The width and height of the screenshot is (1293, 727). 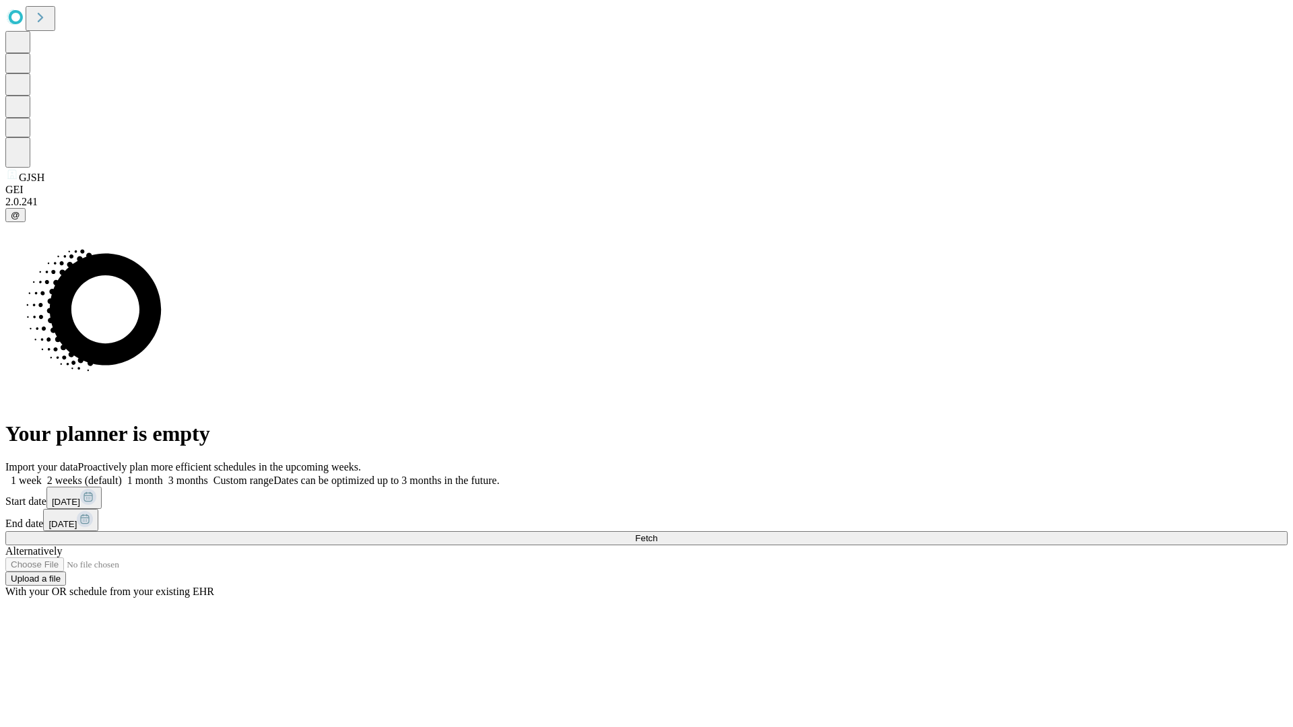 I want to click on span: Custom range, so click(x=243, y=480).